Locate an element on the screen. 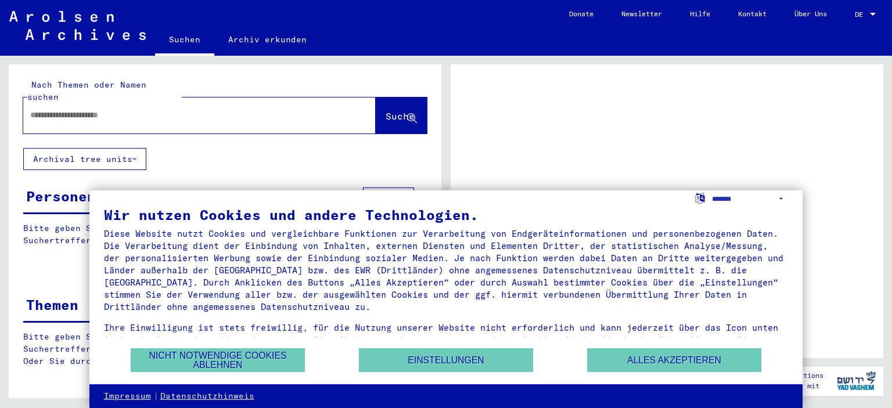 This screenshot has height=408, width=892. a: Archiv erkunden is located at coordinates (267, 39).